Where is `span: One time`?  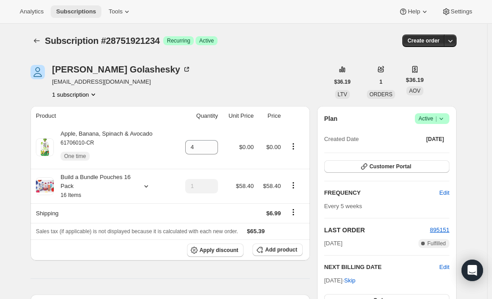
span: One time is located at coordinates (75, 156).